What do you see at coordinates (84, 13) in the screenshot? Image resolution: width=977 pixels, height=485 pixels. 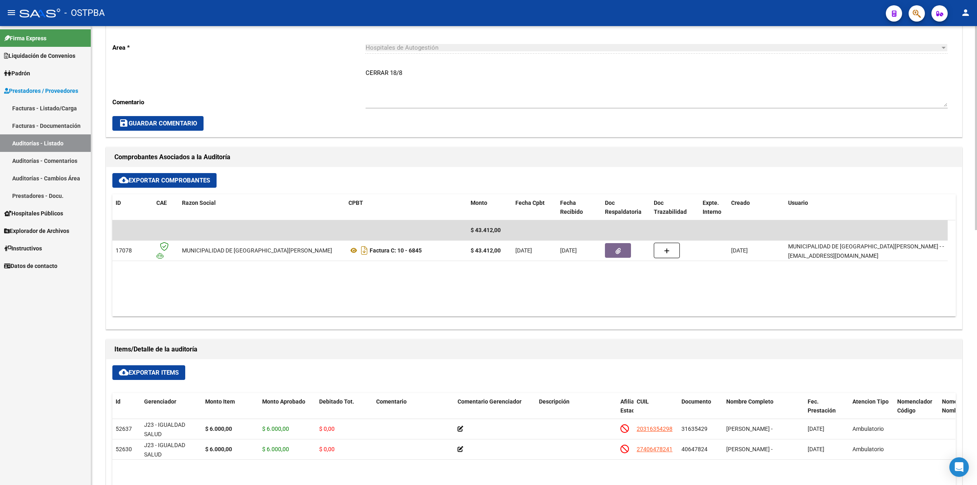 I see `span: - OSTPBA` at bounding box center [84, 13].